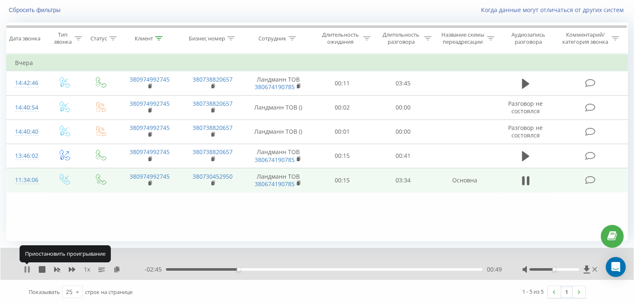 Image resolution: width=634 pixels, height=304 pixels. I want to click on div: Дата звонка, so click(25, 38).